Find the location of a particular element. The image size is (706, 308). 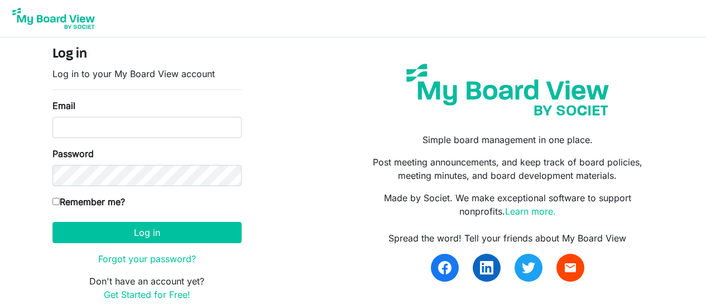

a: Forgot your password? is located at coordinates (147, 259).